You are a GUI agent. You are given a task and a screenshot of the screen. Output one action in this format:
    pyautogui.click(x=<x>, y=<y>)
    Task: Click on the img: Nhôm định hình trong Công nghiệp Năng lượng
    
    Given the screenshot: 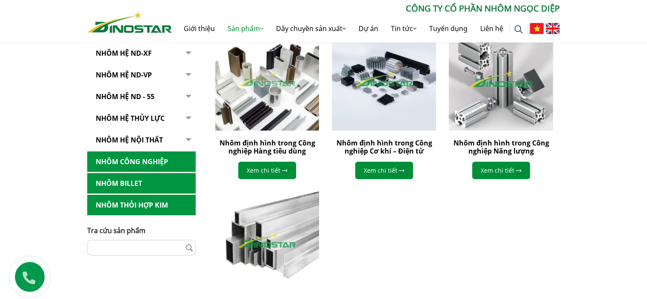 What is the action you would take?
    pyautogui.click(x=501, y=78)
    